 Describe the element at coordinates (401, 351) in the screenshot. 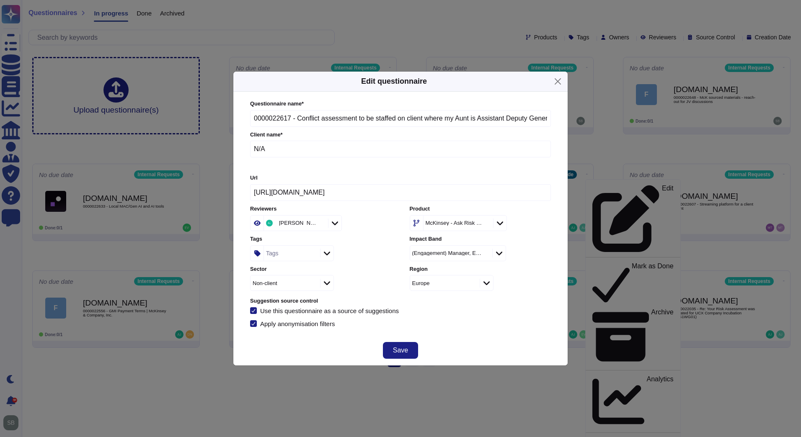

I see `button: Save` at that location.